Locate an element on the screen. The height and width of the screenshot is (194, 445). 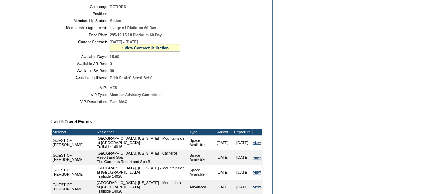
span: Active is located at coordinates (115, 21).